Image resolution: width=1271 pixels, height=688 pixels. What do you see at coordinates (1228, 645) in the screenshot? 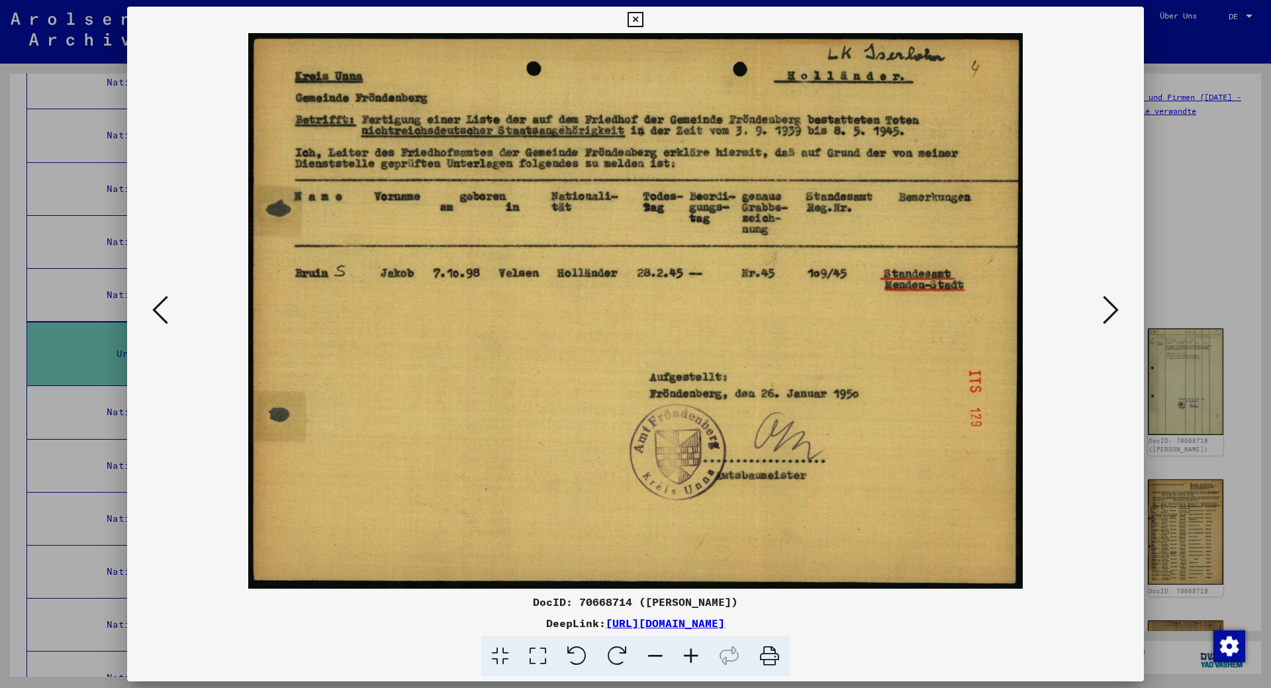
I see `div: Zustimmung ändern` at bounding box center [1228, 645].